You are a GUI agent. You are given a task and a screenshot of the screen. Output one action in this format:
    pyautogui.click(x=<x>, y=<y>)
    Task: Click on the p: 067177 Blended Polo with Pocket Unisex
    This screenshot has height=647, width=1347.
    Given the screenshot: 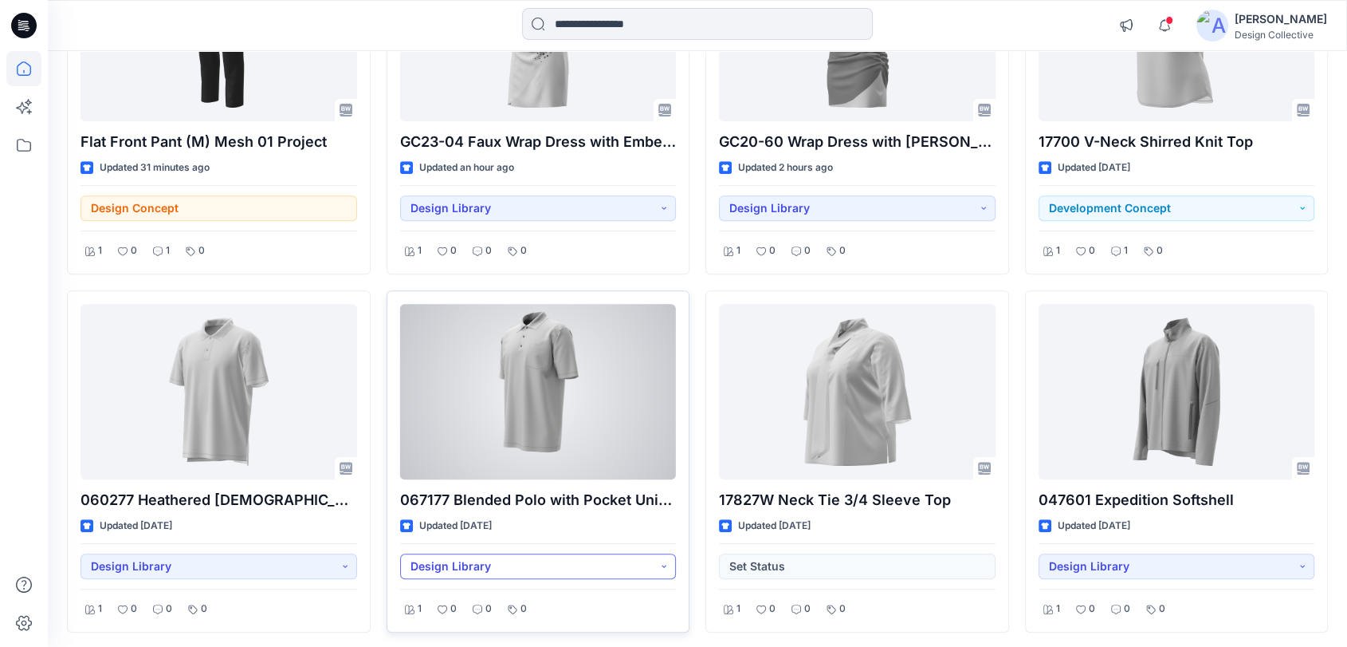 What is the action you would take?
    pyautogui.click(x=538, y=500)
    